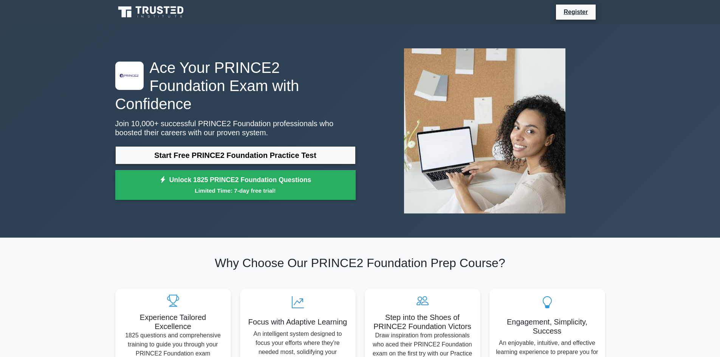  What do you see at coordinates (547, 326) in the screenshot?
I see `h5: Engagement, Simplicity, Success` at bounding box center [547, 326].